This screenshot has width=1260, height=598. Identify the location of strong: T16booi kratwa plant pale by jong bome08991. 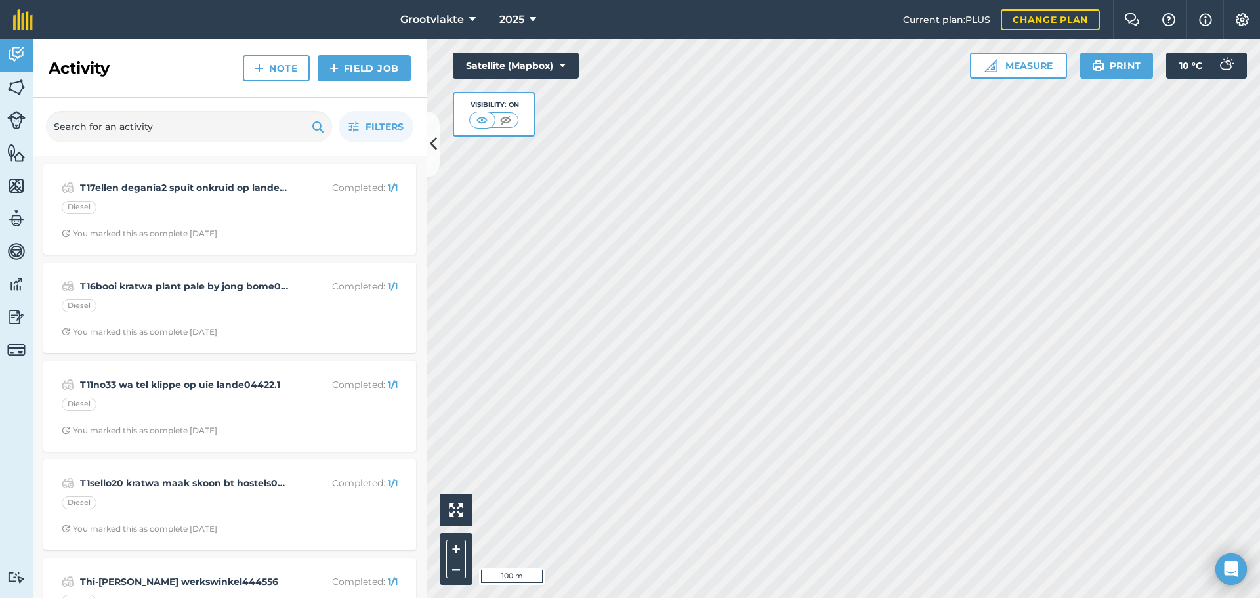
(184, 286).